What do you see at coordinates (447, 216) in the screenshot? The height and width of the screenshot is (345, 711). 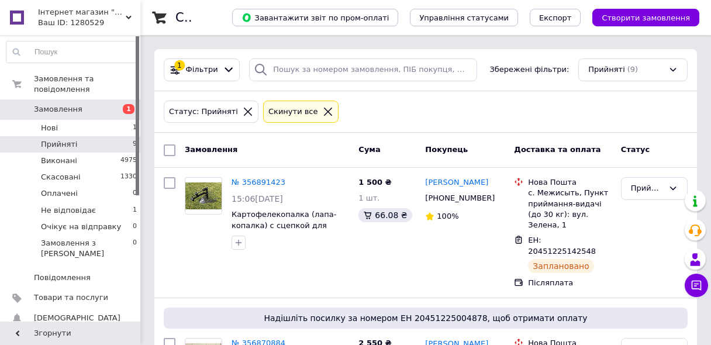 I see `span: 100%` at bounding box center [447, 216].